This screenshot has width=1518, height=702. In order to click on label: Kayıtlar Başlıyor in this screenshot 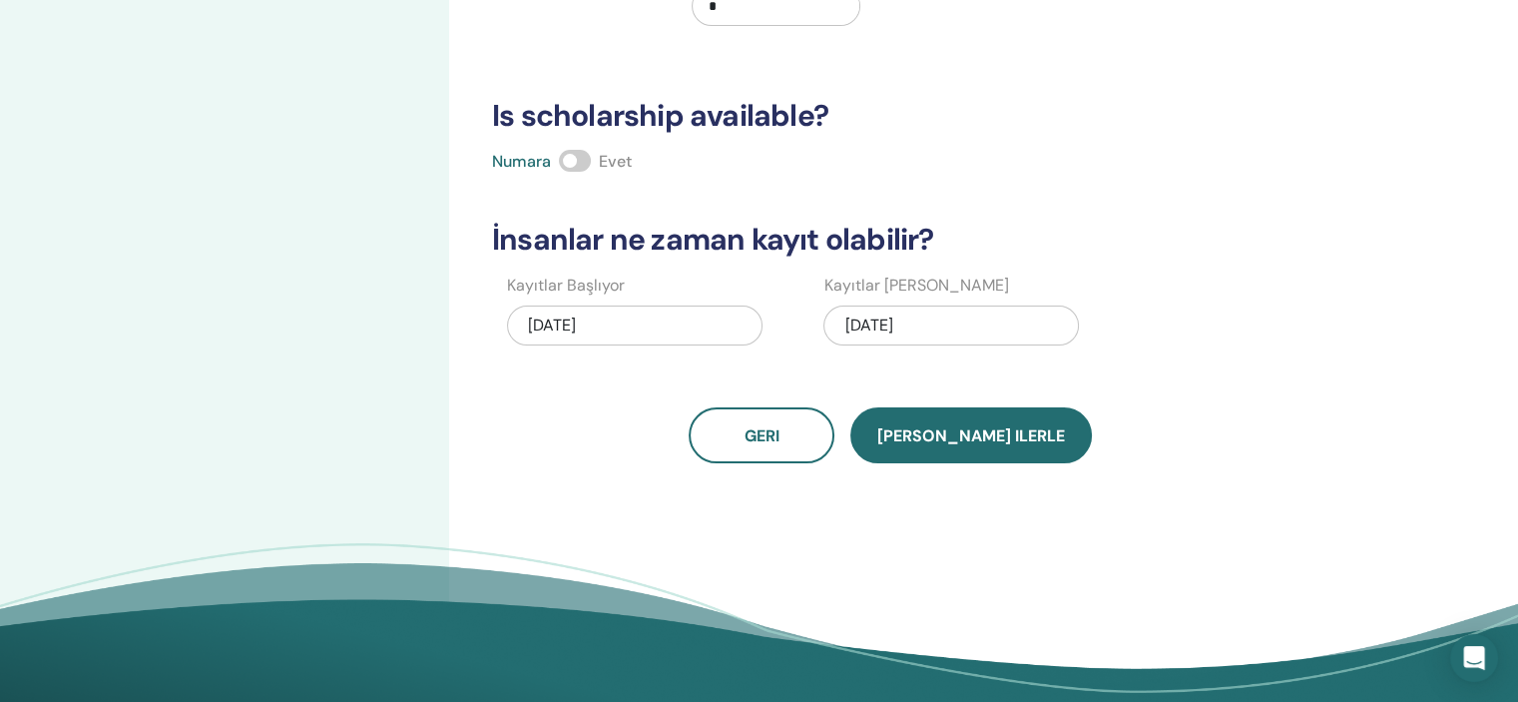, I will do `click(566, 285)`.